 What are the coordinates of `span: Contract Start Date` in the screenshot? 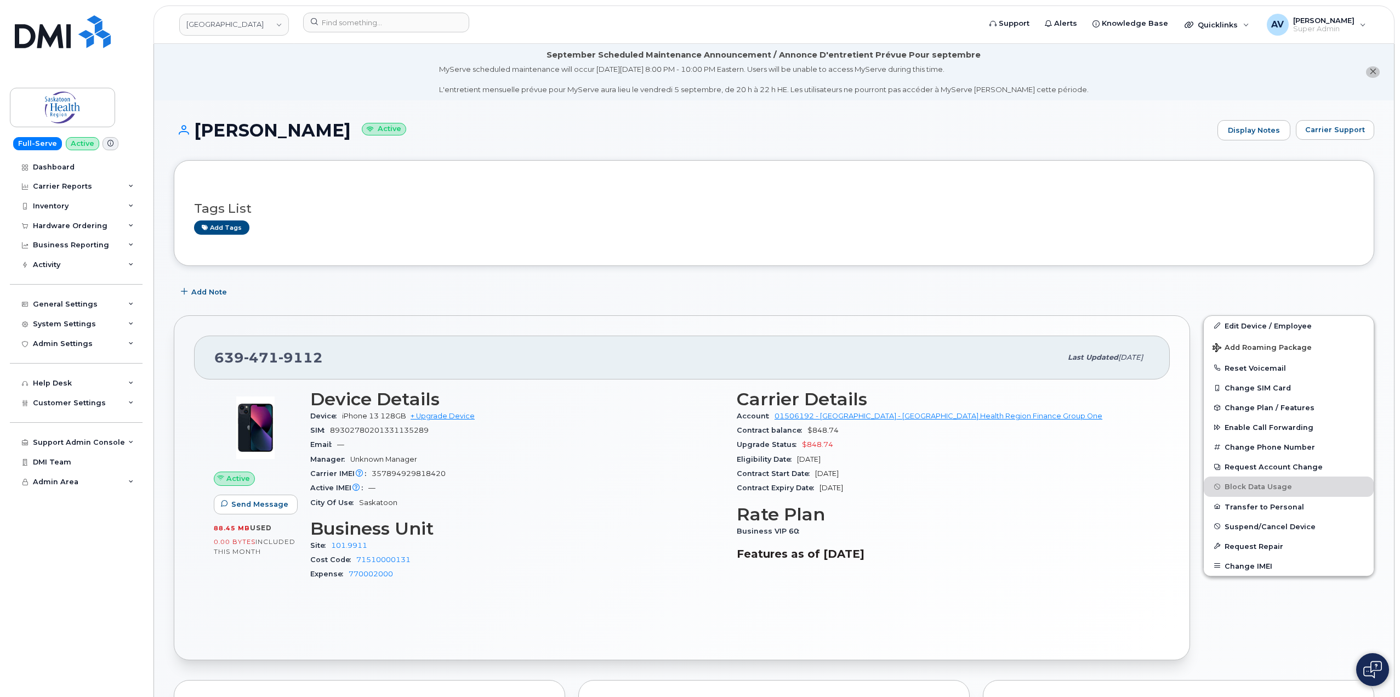 It's located at (776, 473).